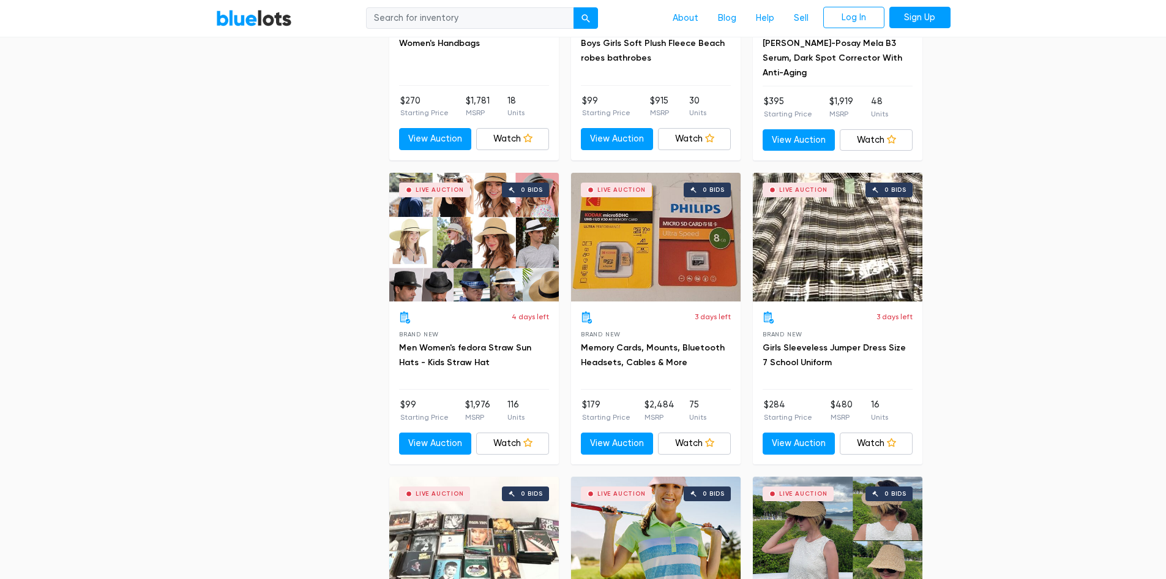 The width and height of the screenshot is (1166, 579). Describe the element at coordinates (880, 107) in the screenshot. I see `li: 48` at that location.